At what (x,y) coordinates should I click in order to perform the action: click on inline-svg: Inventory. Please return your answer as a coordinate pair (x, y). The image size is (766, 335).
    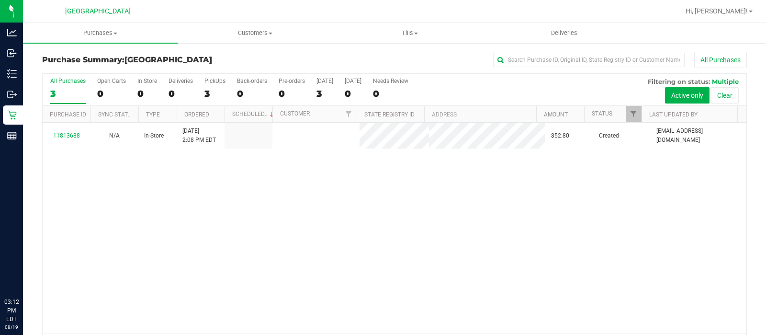
    Looking at the image, I should click on (12, 74).